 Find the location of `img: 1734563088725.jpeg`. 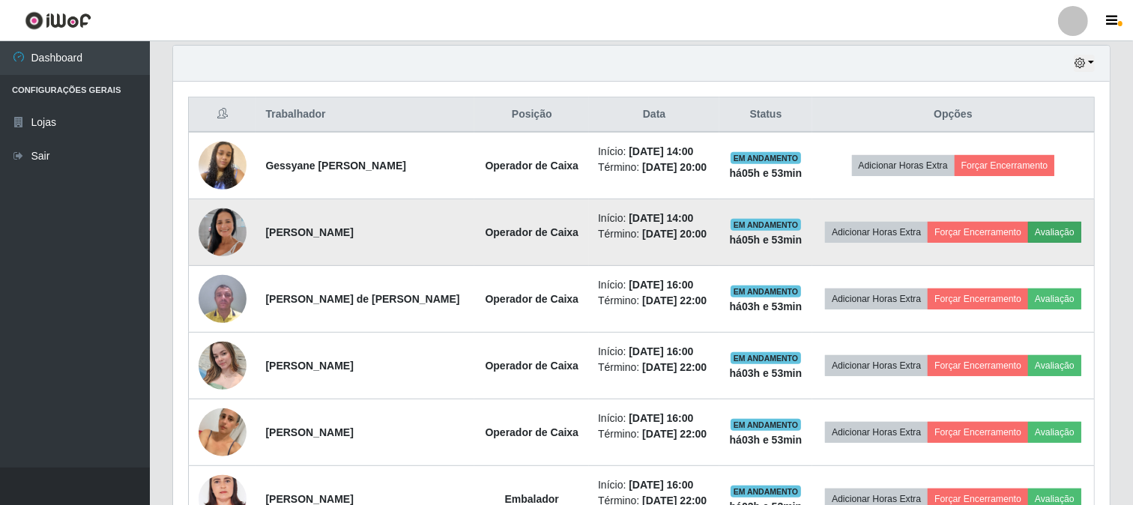

img: 1734563088725.jpeg is located at coordinates (222, 298).